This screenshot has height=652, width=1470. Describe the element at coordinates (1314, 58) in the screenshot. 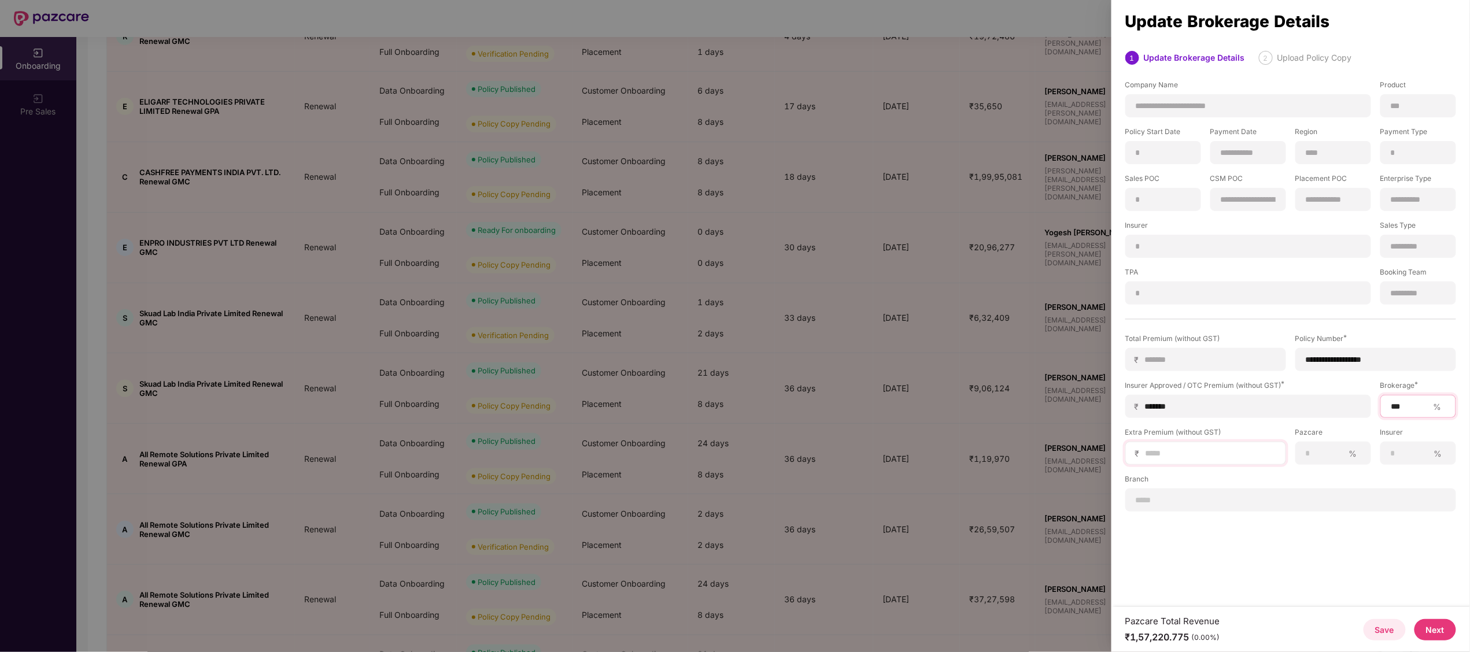

I see `div: Upload Policy Copy` at that location.